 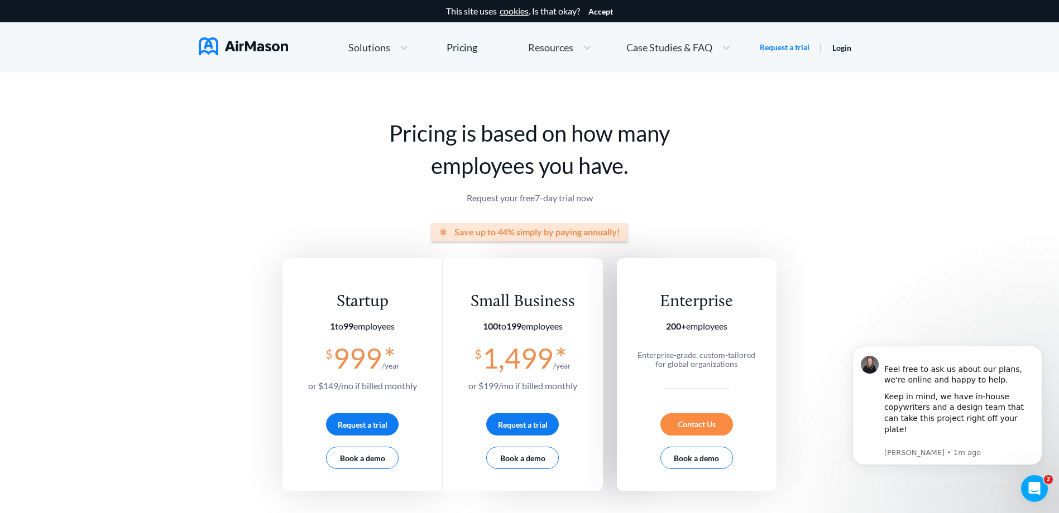 What do you see at coordinates (842, 47) in the screenshot?
I see `a: Login` at bounding box center [842, 47].